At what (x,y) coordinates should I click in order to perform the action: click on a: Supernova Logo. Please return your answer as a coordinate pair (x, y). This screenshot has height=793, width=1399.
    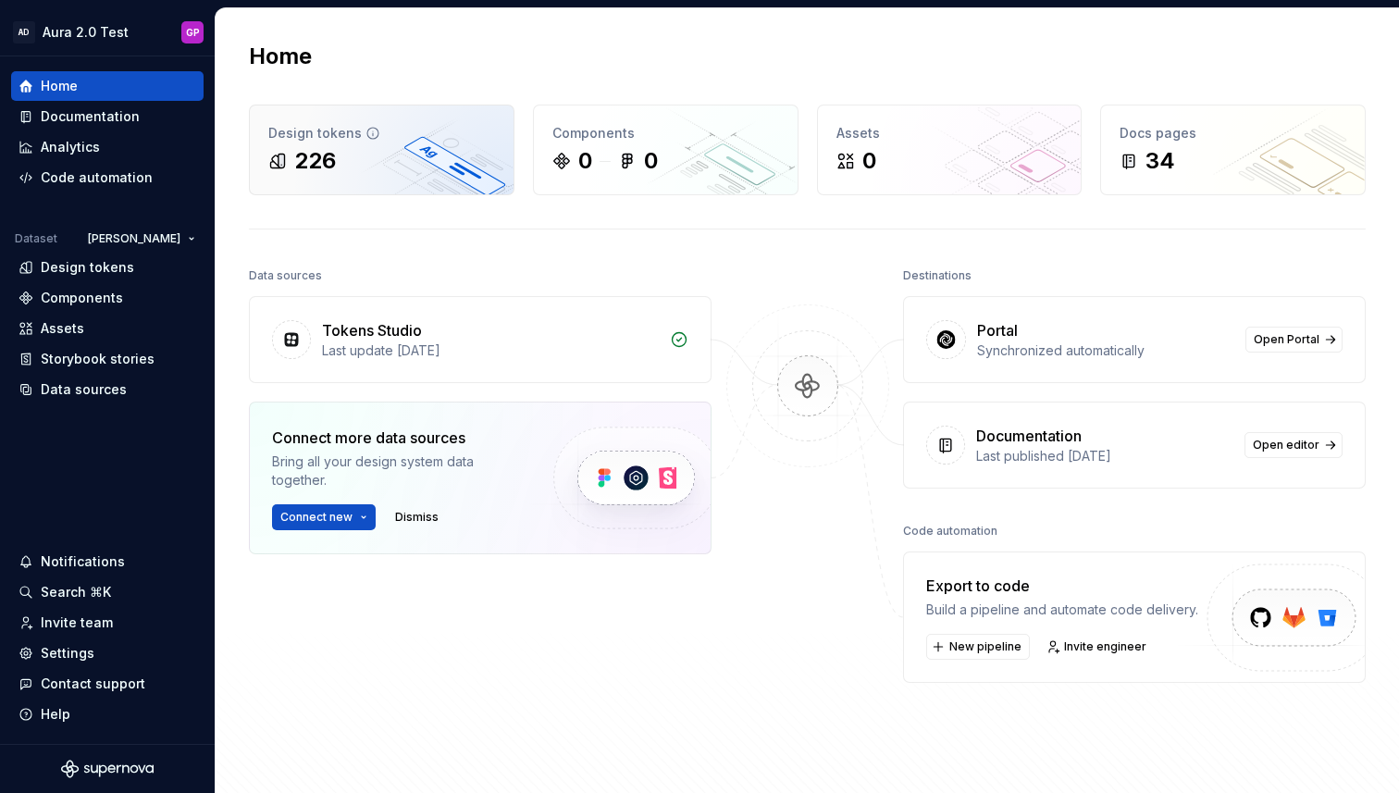
    Looking at the image, I should click on (107, 769).